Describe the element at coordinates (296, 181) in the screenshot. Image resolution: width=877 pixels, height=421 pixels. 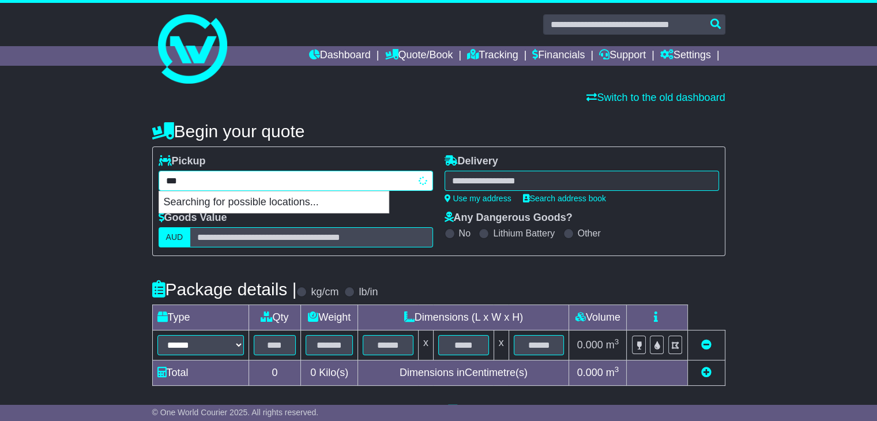
I see `typeahead: Please provide city` at that location.